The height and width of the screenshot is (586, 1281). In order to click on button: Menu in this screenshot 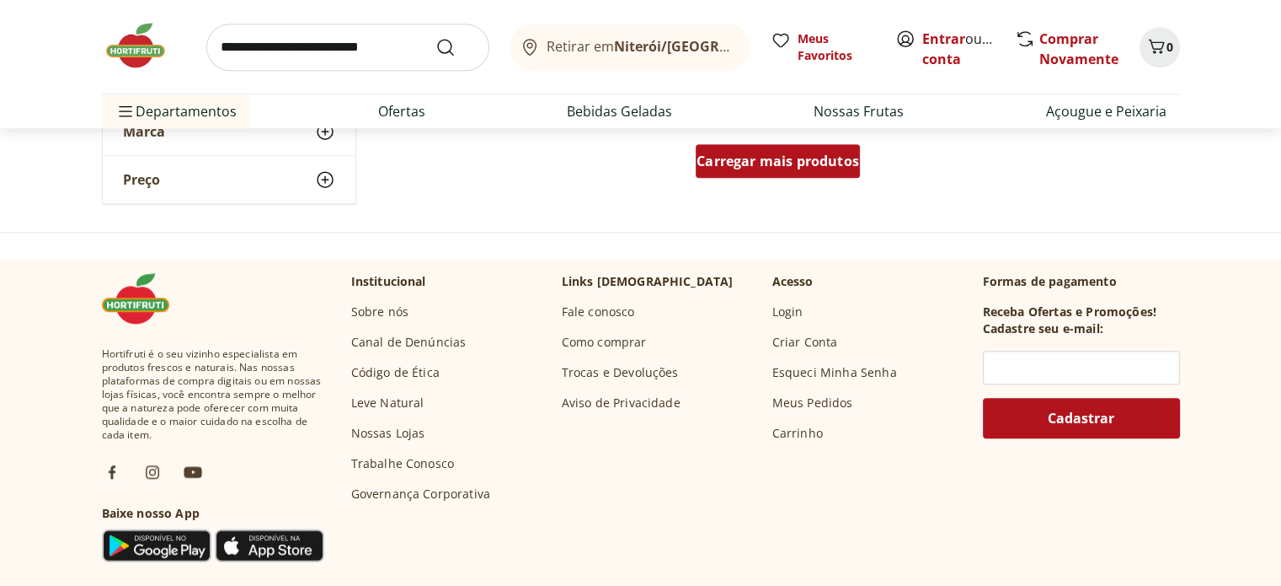, I will do `click(126, 111)`.